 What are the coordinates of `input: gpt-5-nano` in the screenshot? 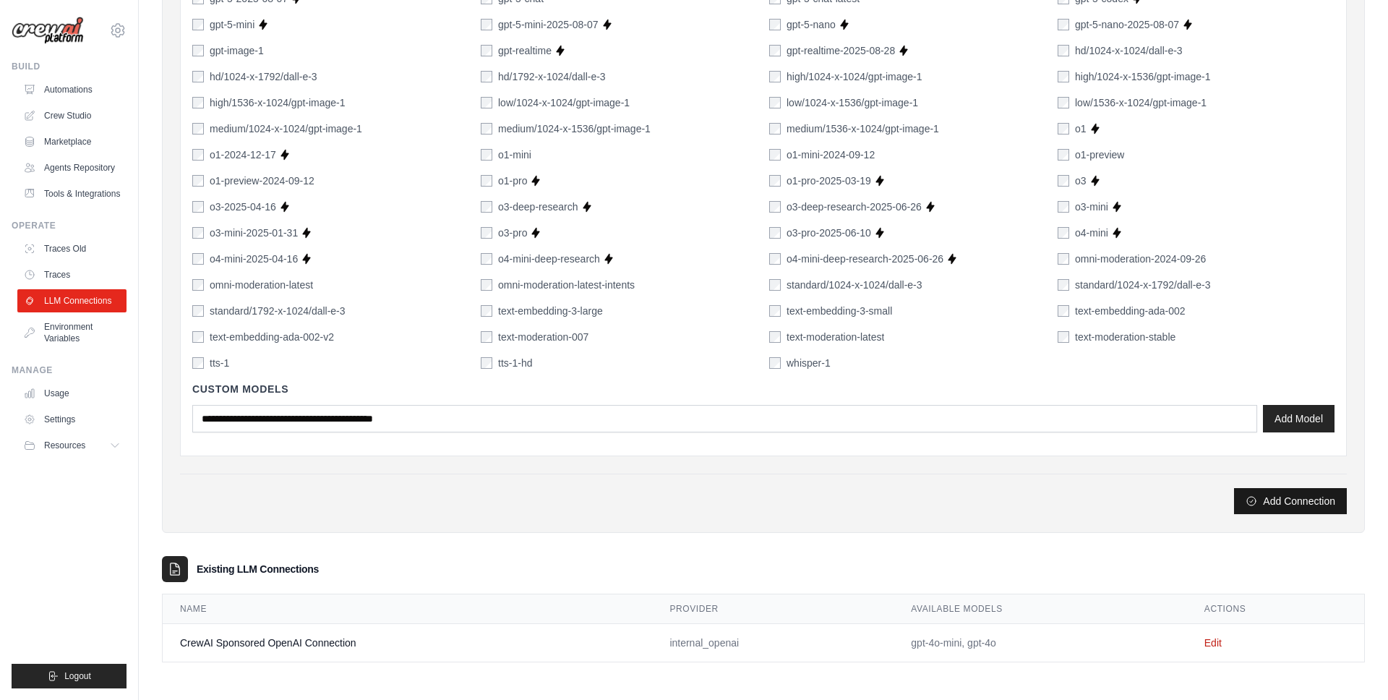 It's located at (775, 25).